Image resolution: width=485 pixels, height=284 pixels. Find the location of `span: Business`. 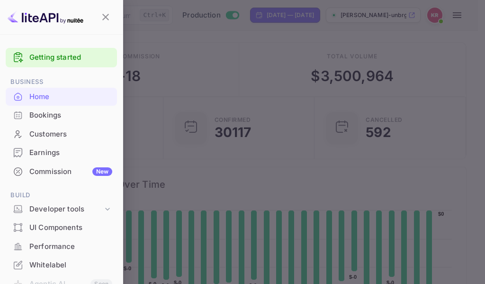

span: Business is located at coordinates (61, 82).